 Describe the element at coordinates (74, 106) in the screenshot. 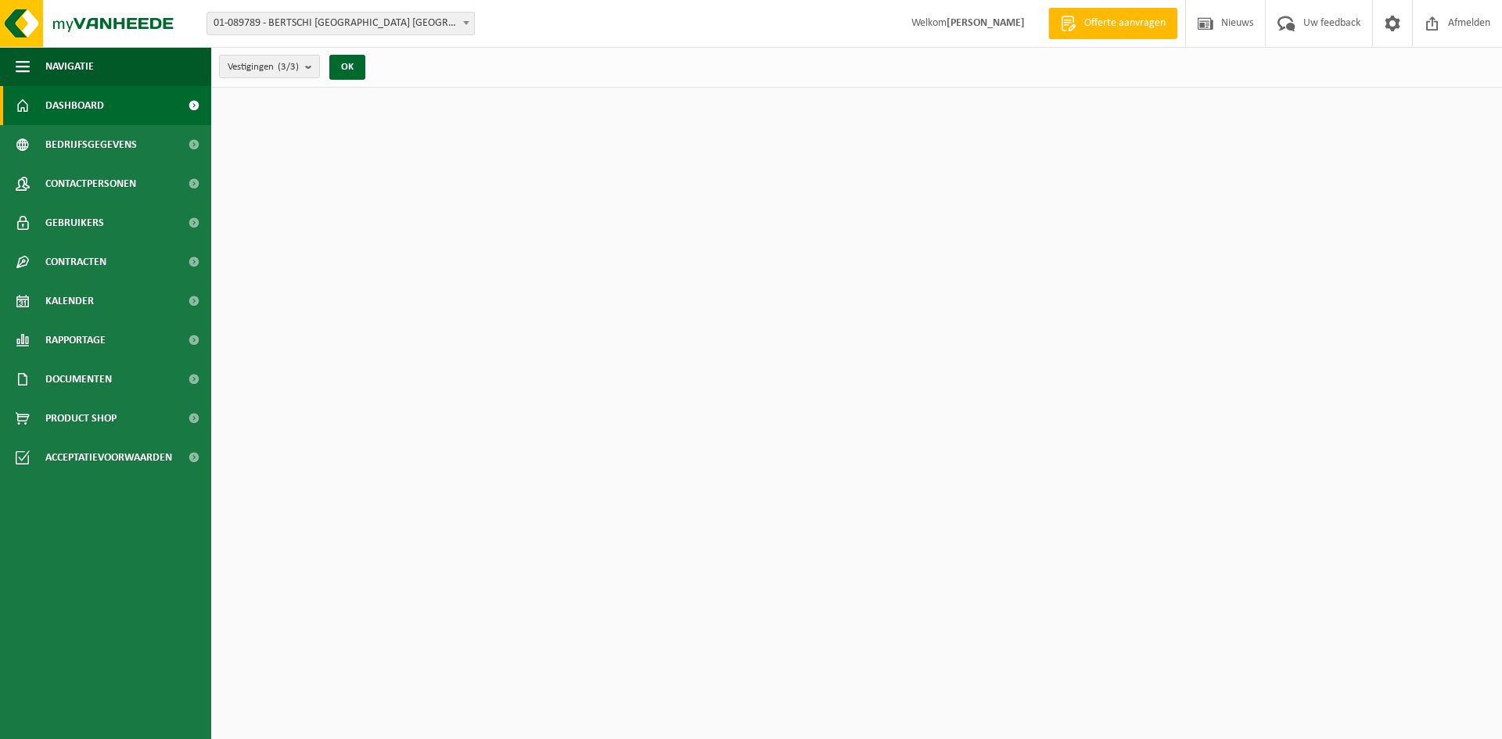

I see `span: Dashboard` at that location.